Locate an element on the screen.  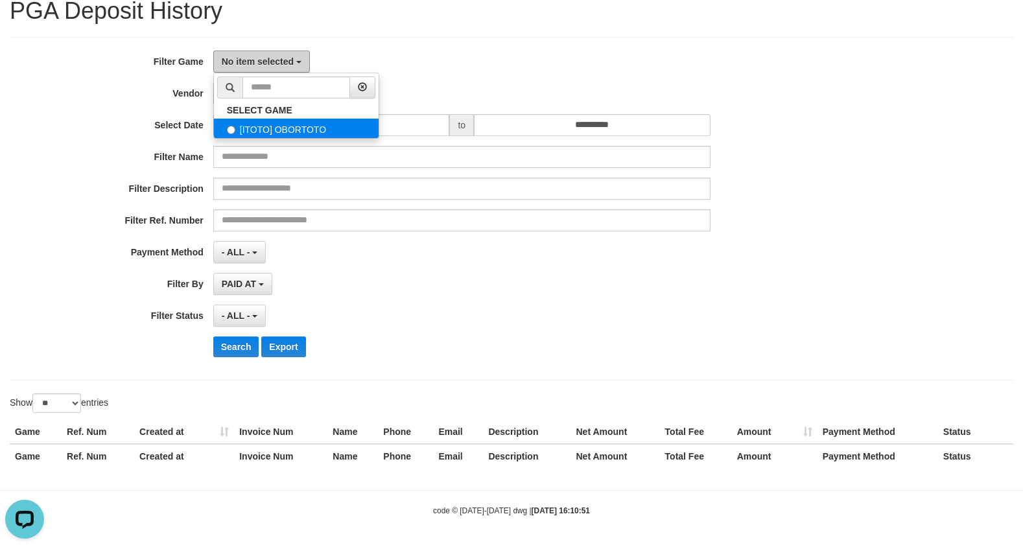
span: No item selected is located at coordinates (257, 62).